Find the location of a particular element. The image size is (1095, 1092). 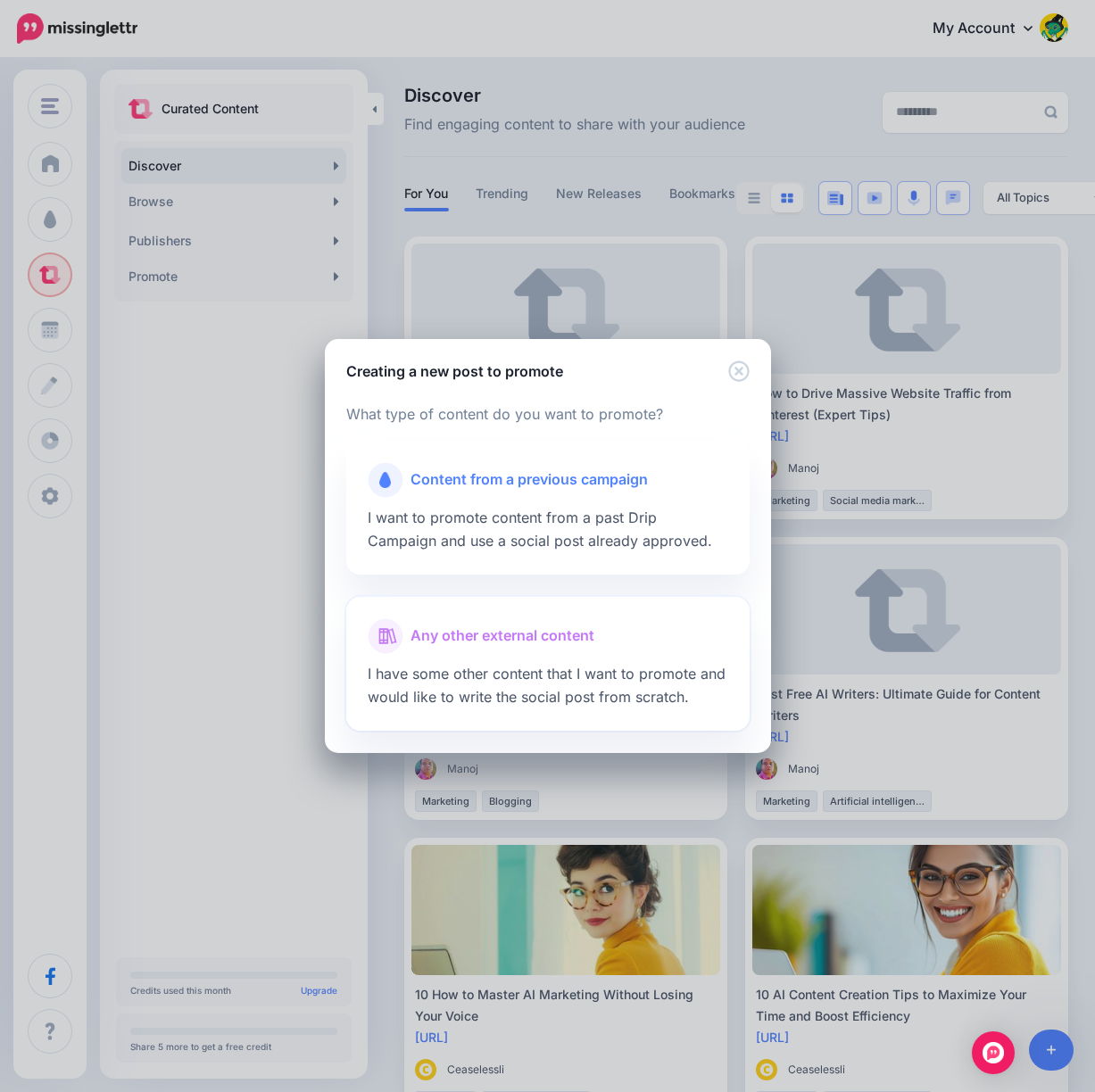

span: I want to promote content from a past Drip Campaign and use a social post already approved. is located at coordinates (540, 529).